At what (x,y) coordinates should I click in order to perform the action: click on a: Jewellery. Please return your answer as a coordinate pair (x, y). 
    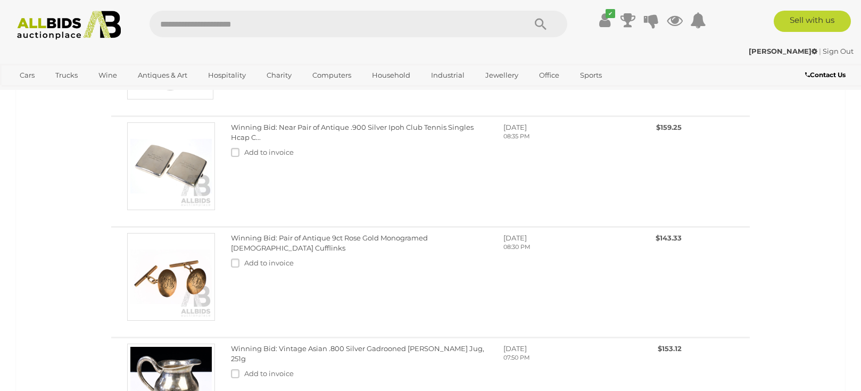
    Looking at the image, I should click on (502, 75).